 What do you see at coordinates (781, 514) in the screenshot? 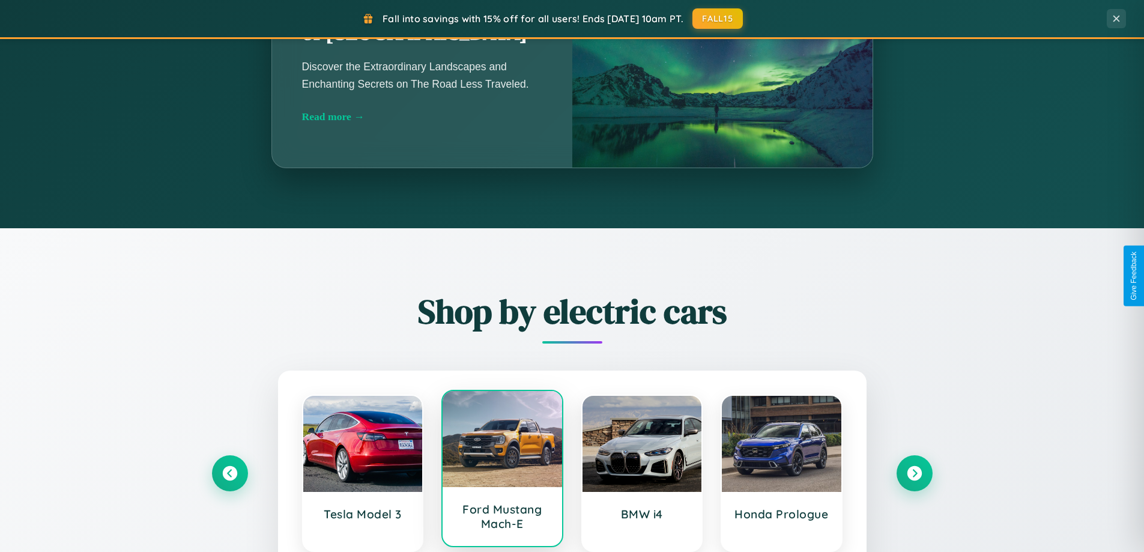
I see `h3: Honda Prologue` at bounding box center [781, 514].